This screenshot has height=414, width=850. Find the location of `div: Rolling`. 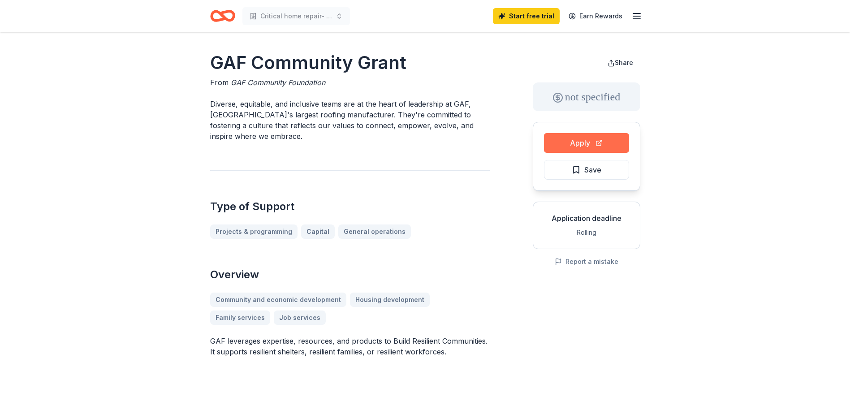

div: Rolling is located at coordinates (587, 233).